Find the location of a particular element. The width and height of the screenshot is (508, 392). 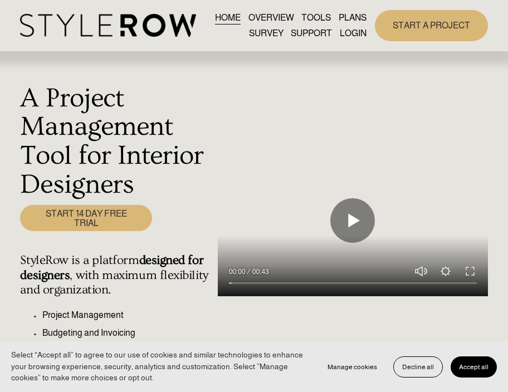

p: Budgeting and Invoicing is located at coordinates (126, 333).